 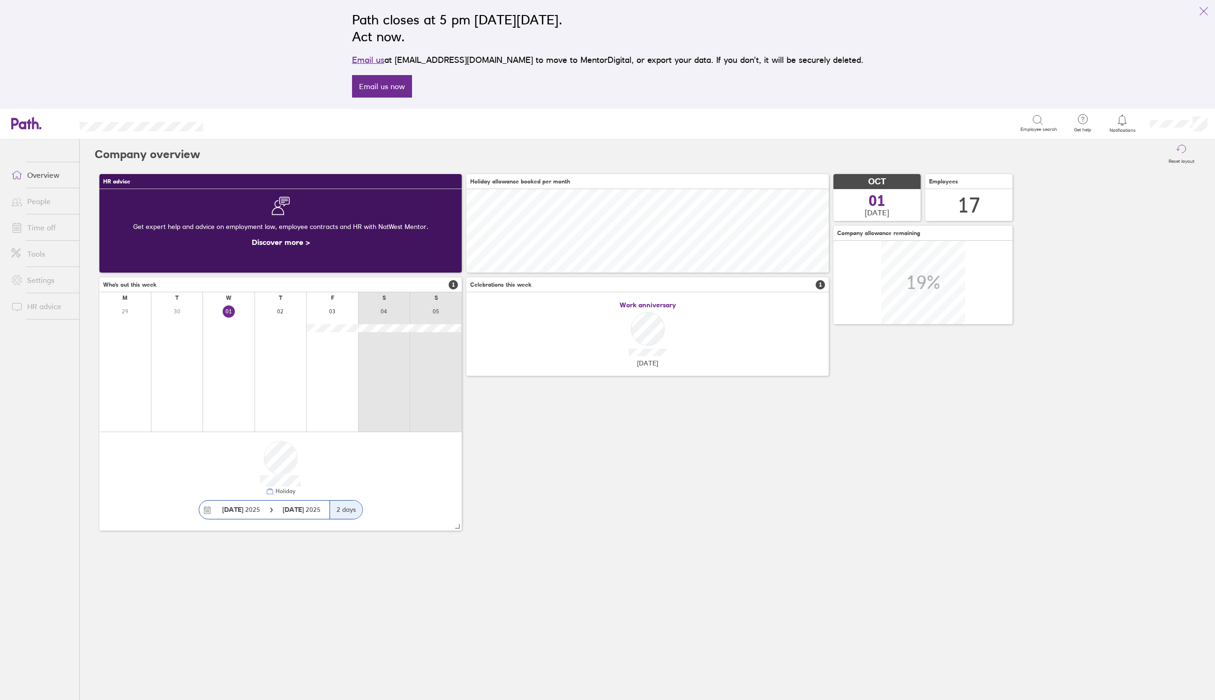 I want to click on div: Search, so click(x=240, y=123).